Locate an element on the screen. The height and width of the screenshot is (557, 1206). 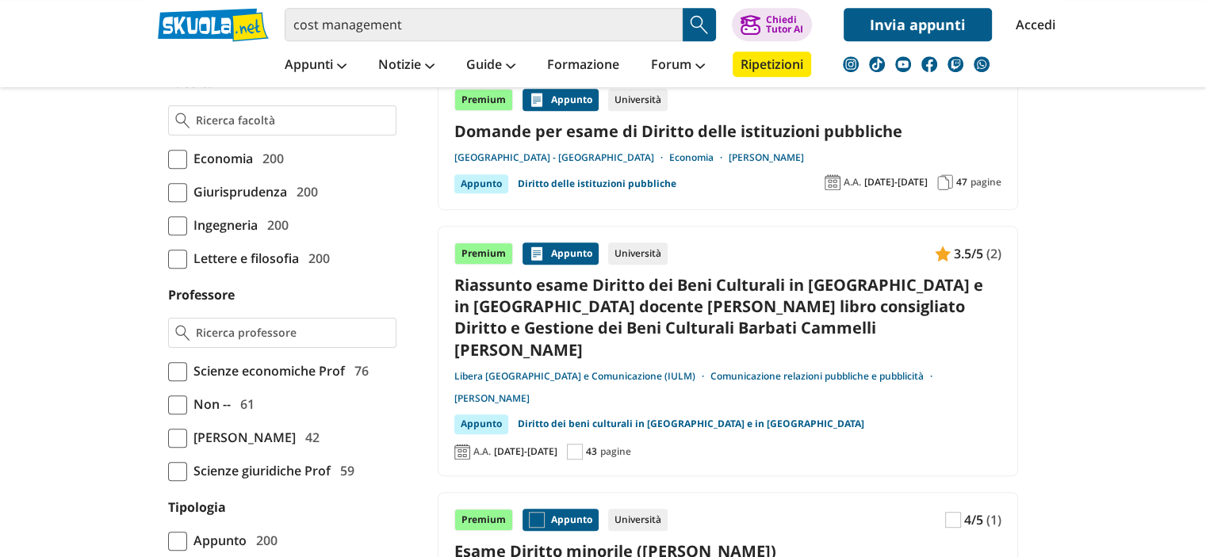
img: instagram is located at coordinates (851, 64).